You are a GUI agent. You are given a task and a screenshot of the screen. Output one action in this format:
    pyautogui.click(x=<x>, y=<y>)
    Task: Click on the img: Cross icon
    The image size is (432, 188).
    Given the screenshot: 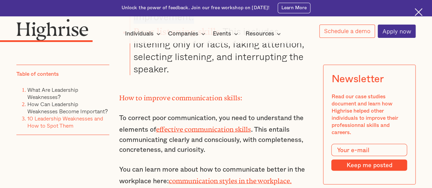 What is the action you would take?
    pyautogui.click(x=418, y=12)
    